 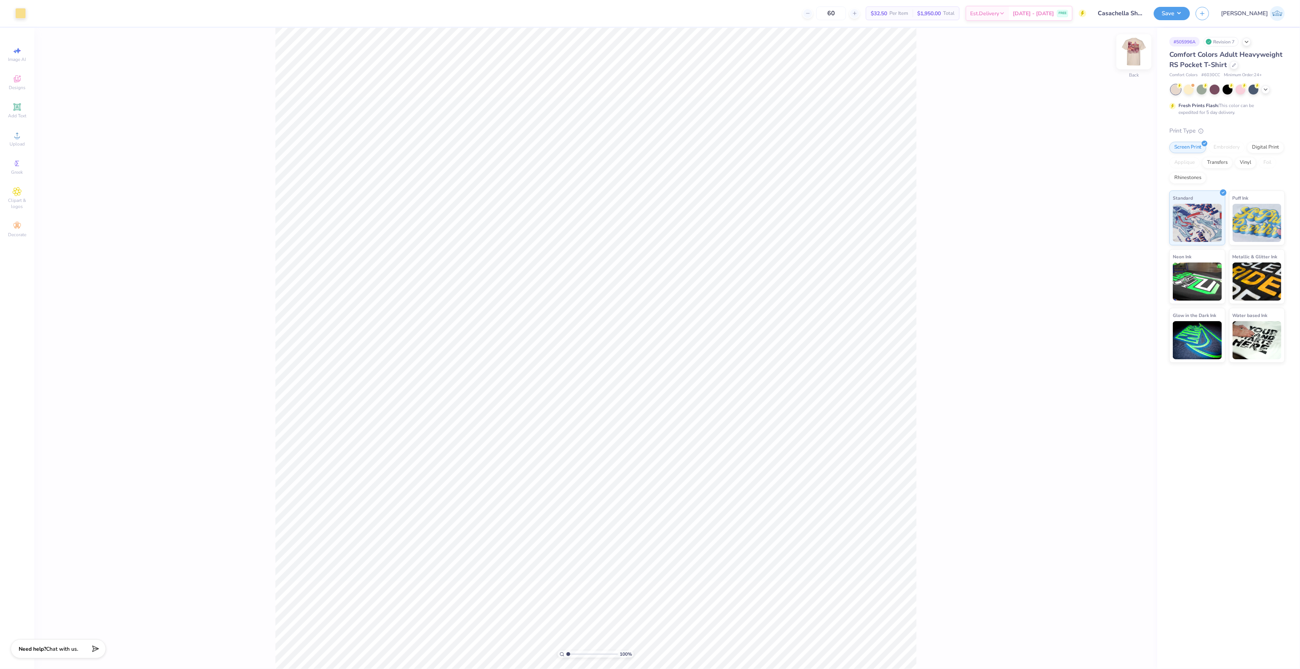 What do you see at coordinates (1063, 13) in the screenshot?
I see `span: FREE` at bounding box center [1063, 13].